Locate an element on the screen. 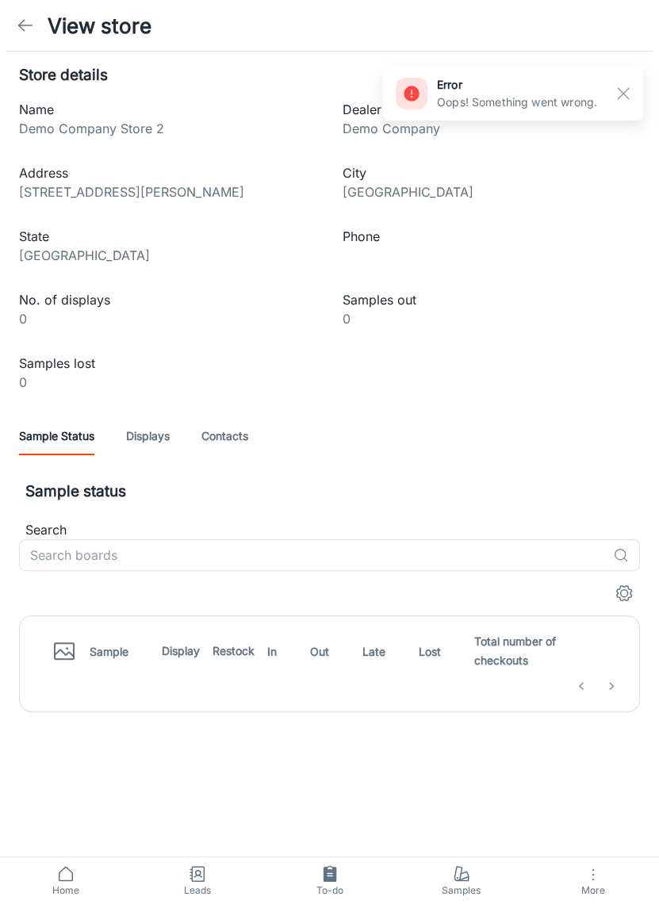 This screenshot has width=659, height=904. button: More is located at coordinates (593, 880).